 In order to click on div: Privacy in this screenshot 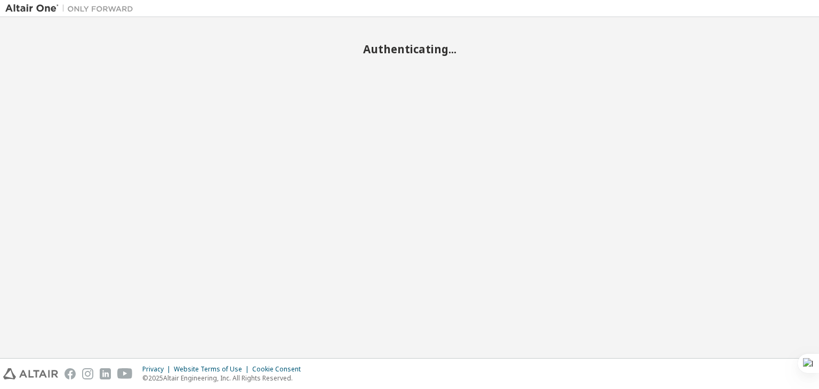, I will do `click(158, 369)`.